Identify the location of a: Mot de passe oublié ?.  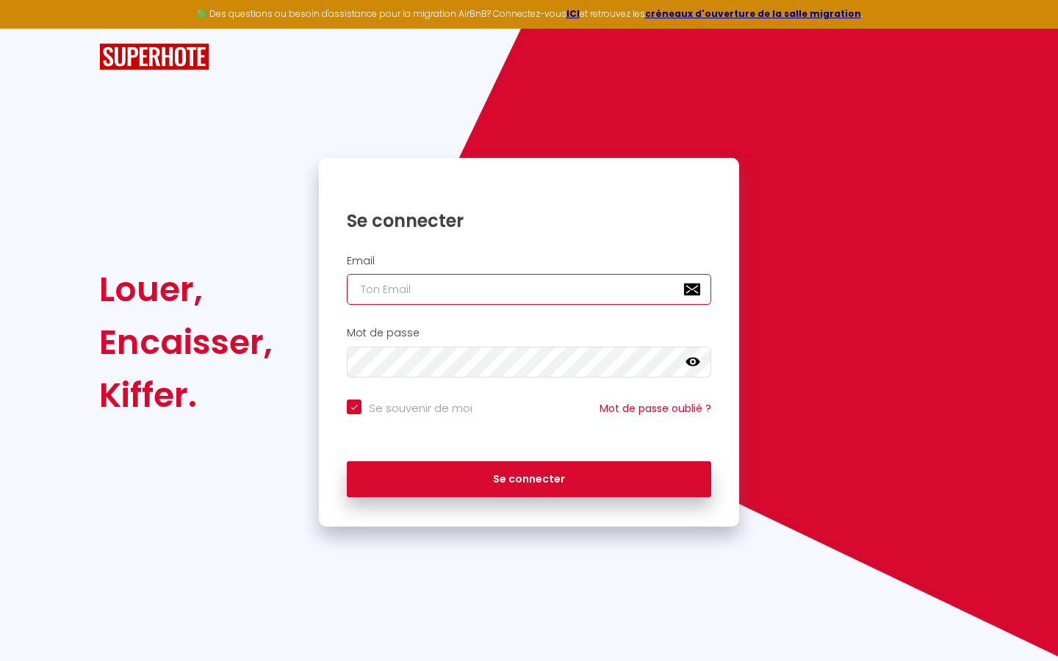
(655, 408).